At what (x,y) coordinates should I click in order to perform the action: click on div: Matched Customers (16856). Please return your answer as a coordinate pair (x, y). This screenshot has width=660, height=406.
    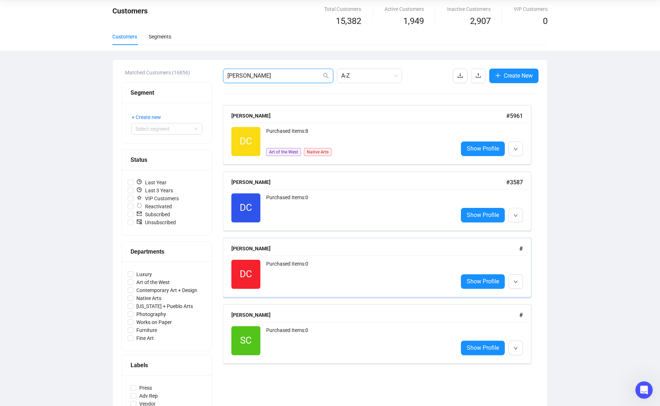
    Looking at the image, I should click on (169, 72).